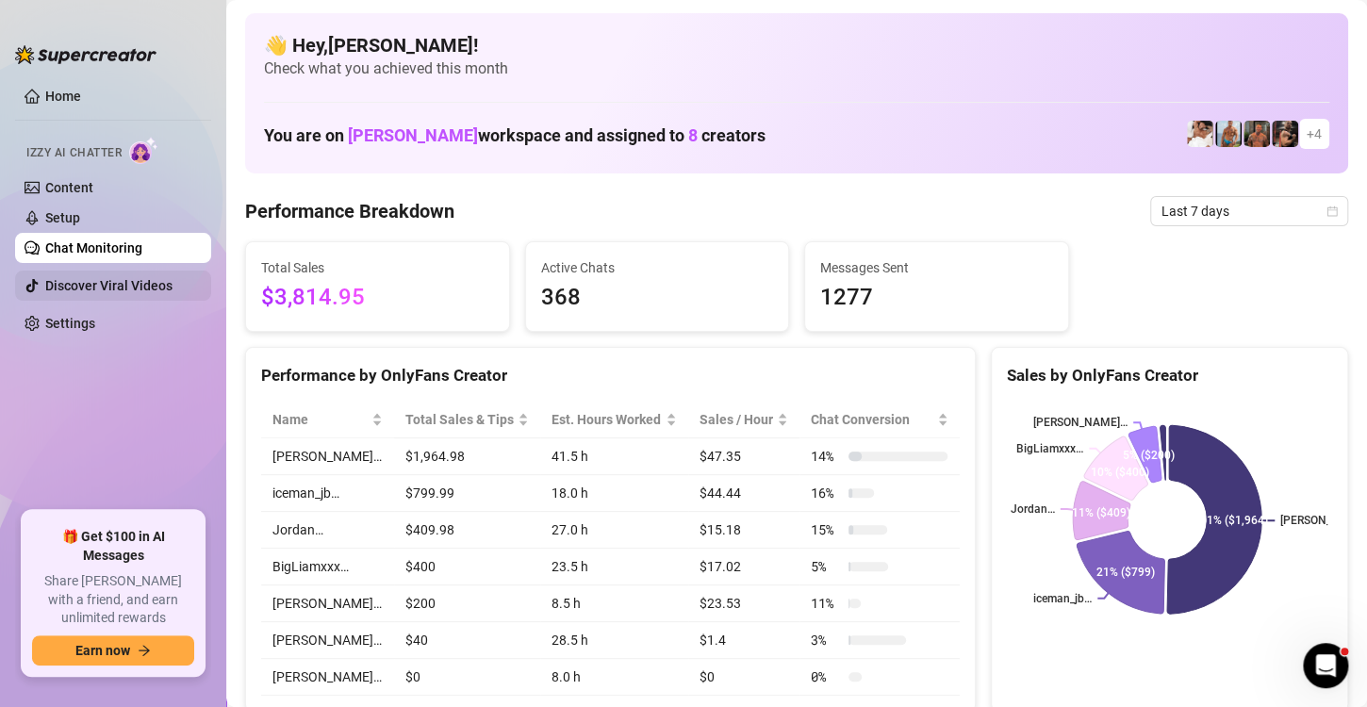 Image resolution: width=1367 pixels, height=707 pixels. What do you see at coordinates (826, 456) in the screenshot?
I see `span: 14 %` at bounding box center [826, 456].